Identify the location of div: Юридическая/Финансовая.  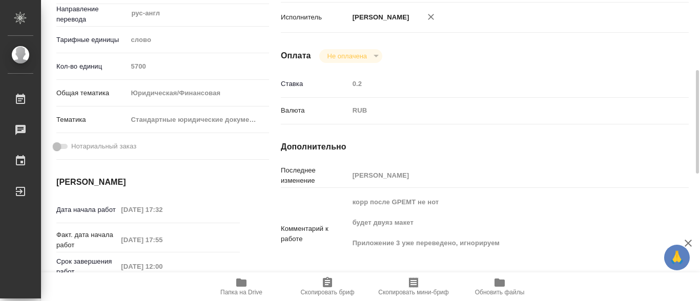
(198, 93).